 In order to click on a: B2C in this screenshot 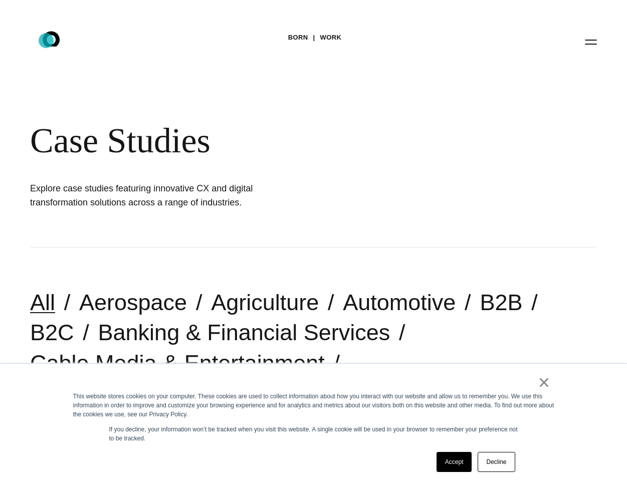, I will do `click(52, 332)`.